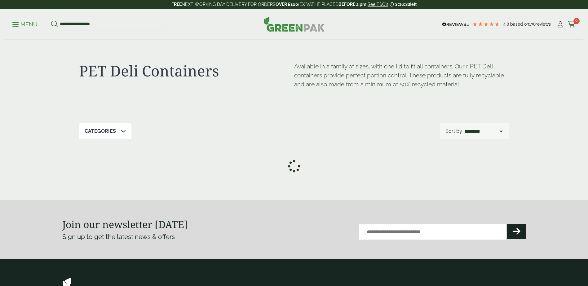 This screenshot has width=588, height=286. Describe the element at coordinates (399, 75) in the screenshot. I see `span: Available in a family of sizes, with one lid to fit all containers. Our r PET Deli containers pro...` at that location.